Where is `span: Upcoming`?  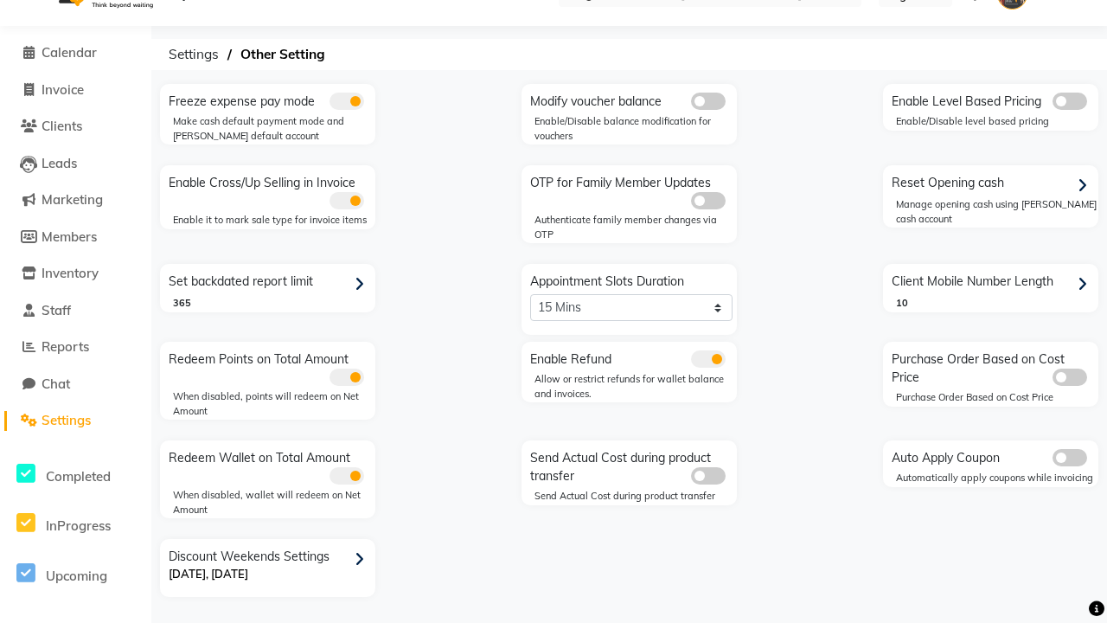
span: Upcoming is located at coordinates (76, 575).